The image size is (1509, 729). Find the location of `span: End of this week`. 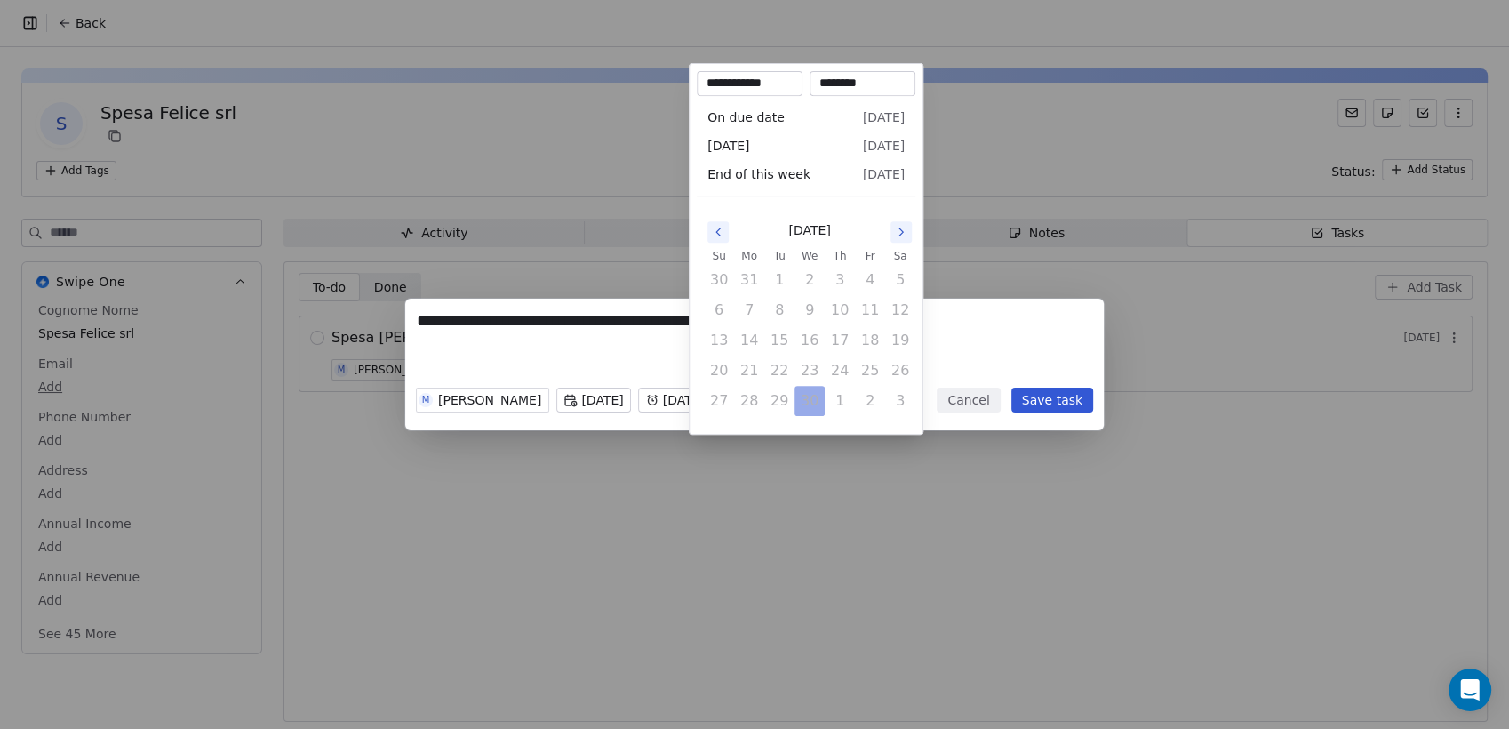

span: End of this week is located at coordinates (759, 174).